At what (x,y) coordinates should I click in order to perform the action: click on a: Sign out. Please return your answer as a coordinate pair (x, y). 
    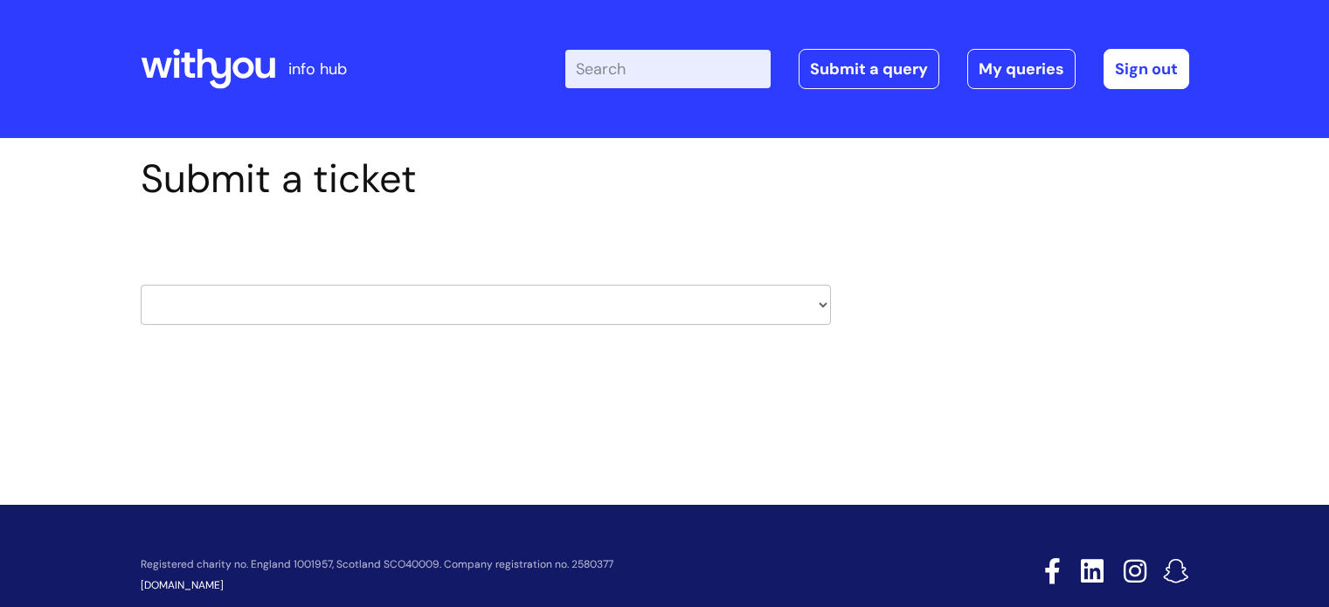
    Looking at the image, I should click on (1147, 69).